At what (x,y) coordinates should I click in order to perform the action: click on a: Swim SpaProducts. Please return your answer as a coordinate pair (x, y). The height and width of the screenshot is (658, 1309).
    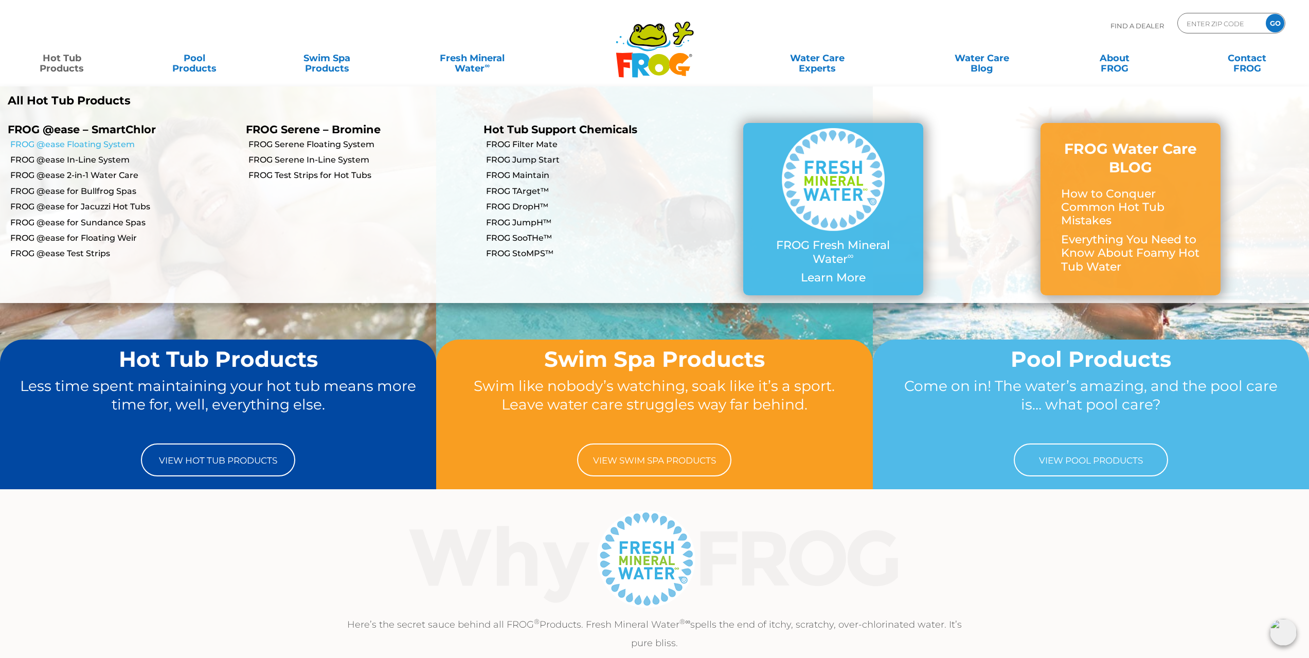
    Looking at the image, I should click on (327, 58).